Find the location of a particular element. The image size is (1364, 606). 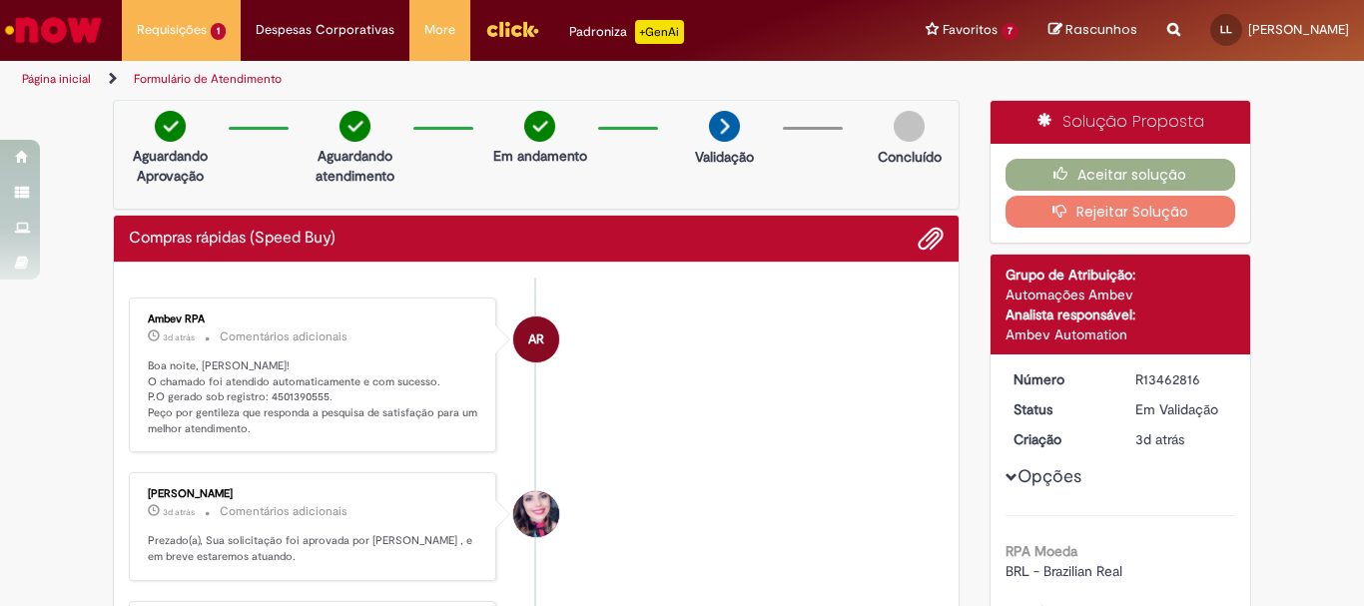

a: Formulário de Atendimento is located at coordinates (208, 79).